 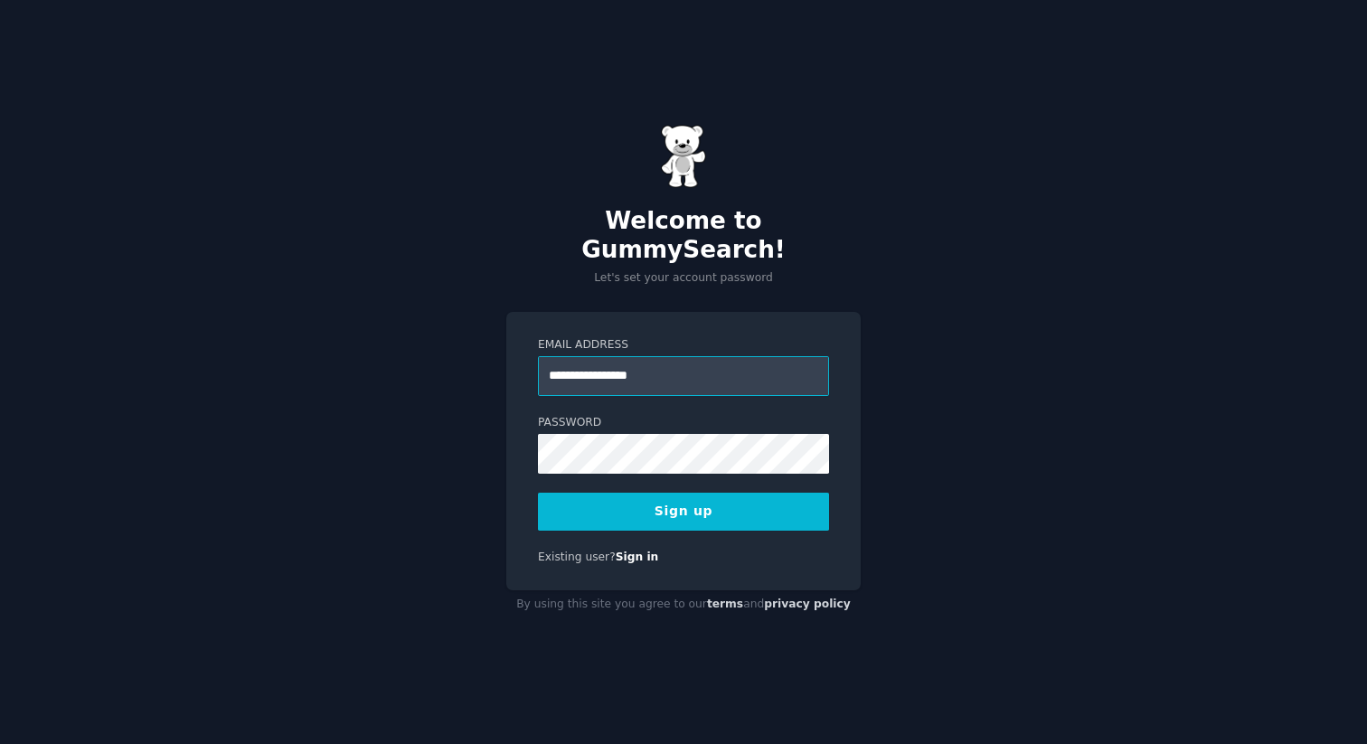 I want to click on span: Existing user?, so click(x=577, y=557).